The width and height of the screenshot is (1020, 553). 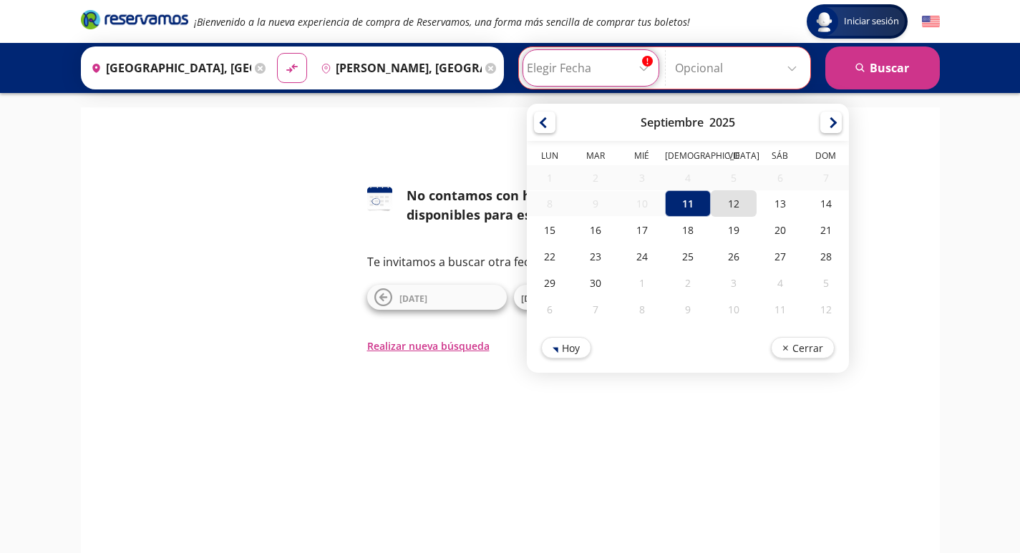 What do you see at coordinates (687, 177) in the screenshot?
I see `div: 04-Sep-25` at bounding box center [687, 177].